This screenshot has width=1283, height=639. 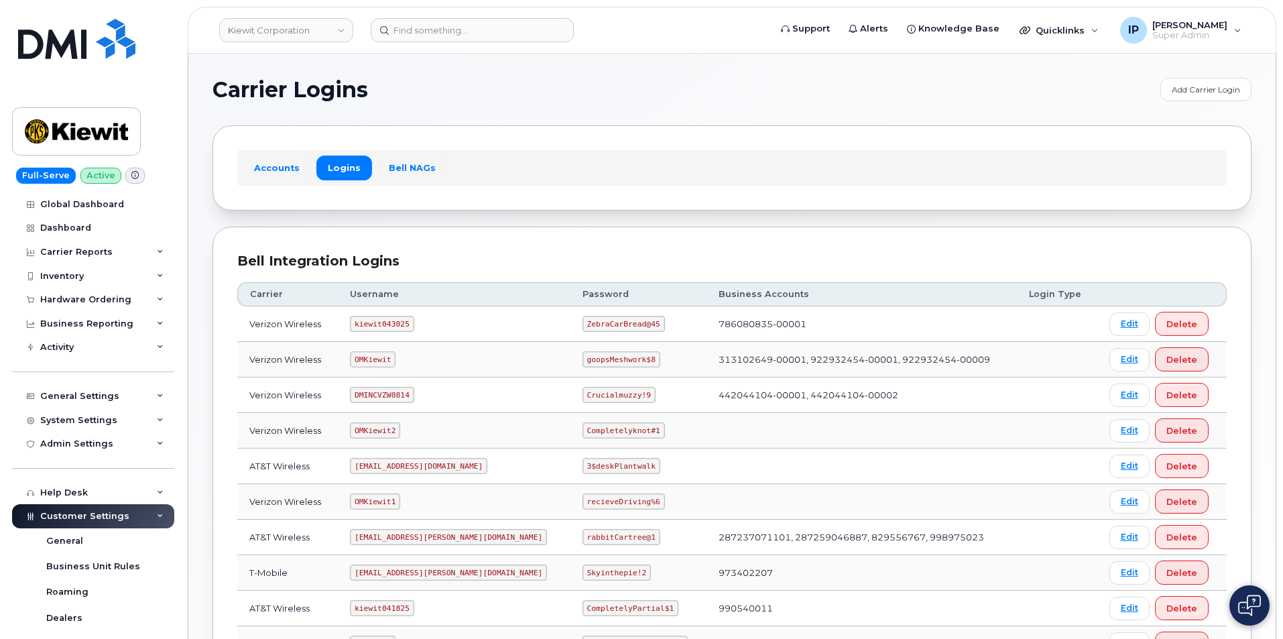 What do you see at coordinates (861, 359) in the screenshot?
I see `td: 313102649-00001, 922932454-00001, 922932454-00009` at bounding box center [861, 359].